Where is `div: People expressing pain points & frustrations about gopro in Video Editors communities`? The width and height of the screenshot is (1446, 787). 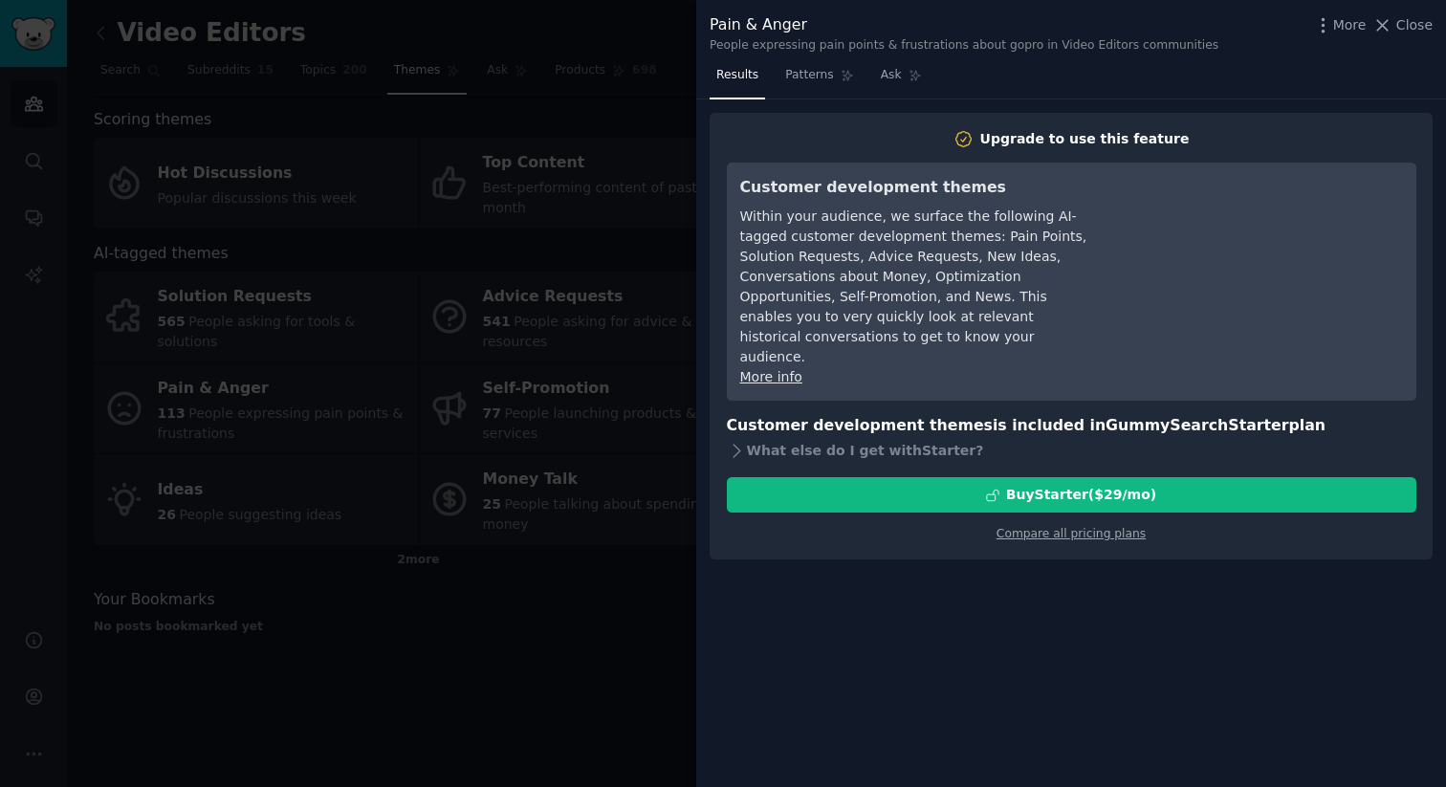 div: People expressing pain points & frustrations about gopro in Video Editors communities is located at coordinates (964, 46).